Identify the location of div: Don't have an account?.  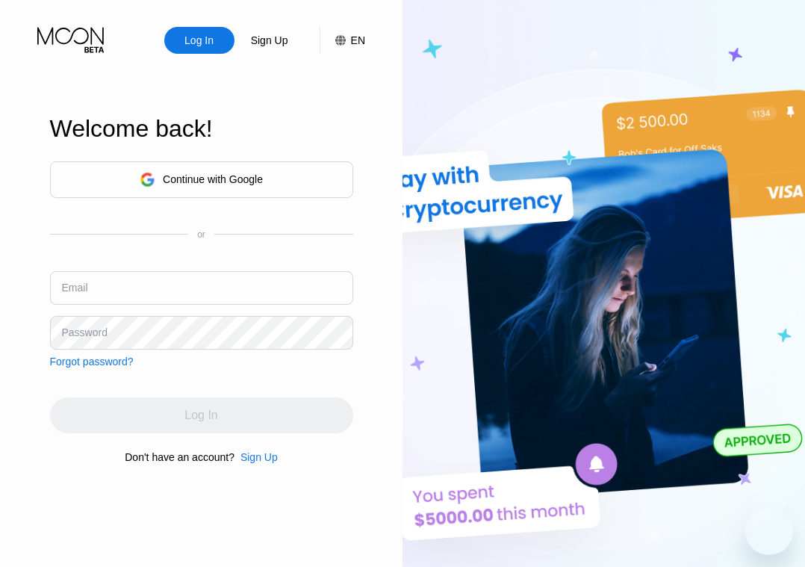
(179, 457).